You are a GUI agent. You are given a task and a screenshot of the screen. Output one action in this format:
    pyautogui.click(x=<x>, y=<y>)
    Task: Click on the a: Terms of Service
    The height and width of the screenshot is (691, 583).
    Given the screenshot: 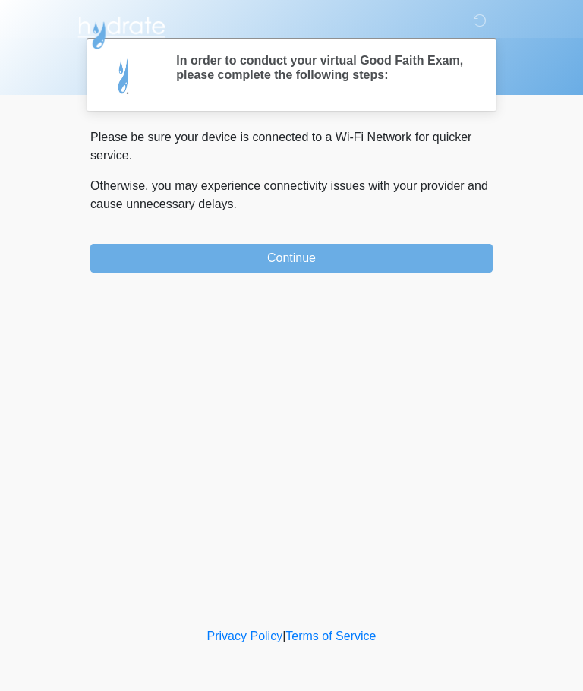 What is the action you would take?
    pyautogui.click(x=330, y=635)
    